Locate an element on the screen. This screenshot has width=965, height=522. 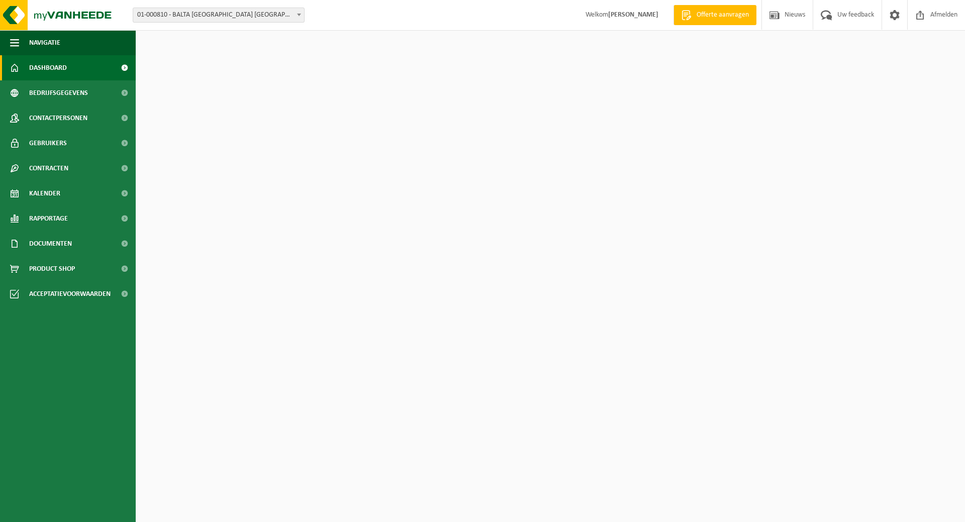
span: Bedrijfsgegevens is located at coordinates (58, 93).